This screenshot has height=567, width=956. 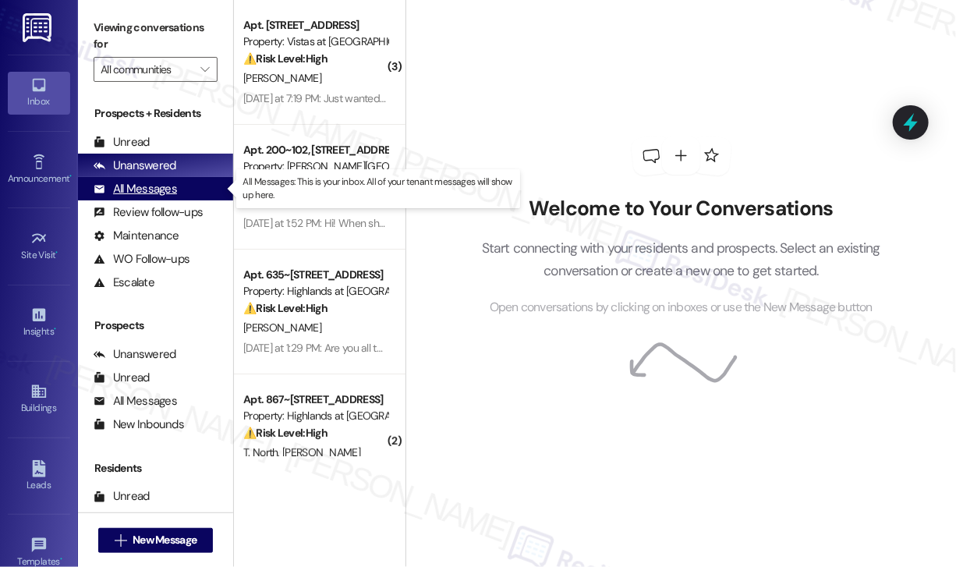 I want to click on div: Maintenance, so click(x=136, y=235).